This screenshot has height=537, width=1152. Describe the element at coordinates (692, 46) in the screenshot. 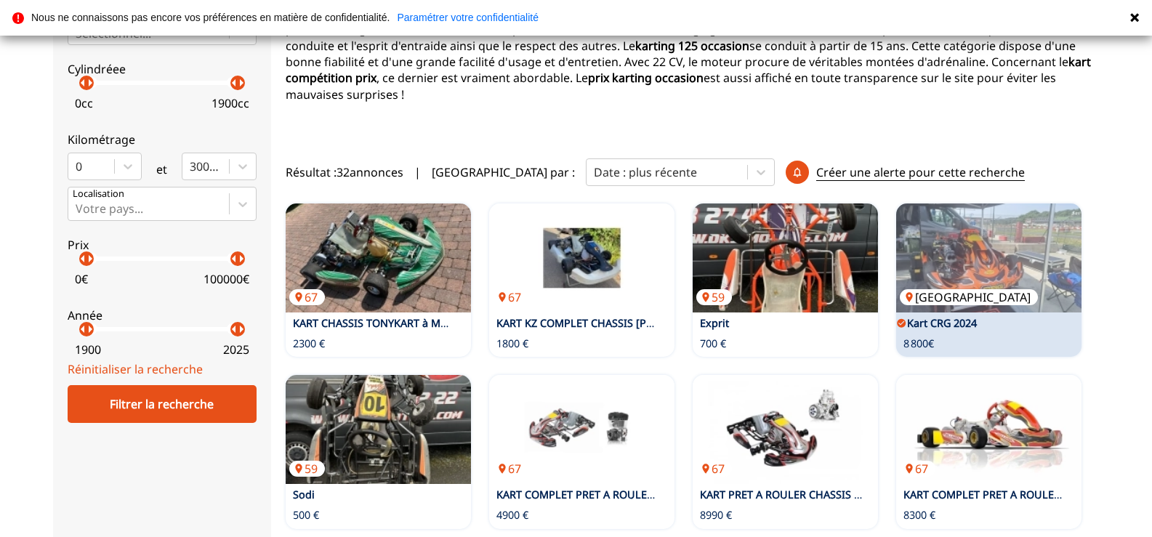

I see `strong: karting 125 occasion` at that location.